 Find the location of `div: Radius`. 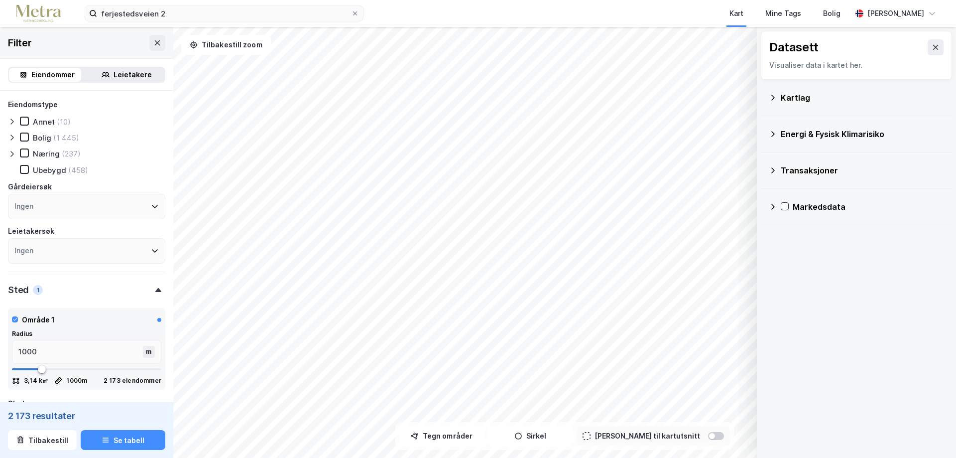

div: Radius is located at coordinates (87, 334).